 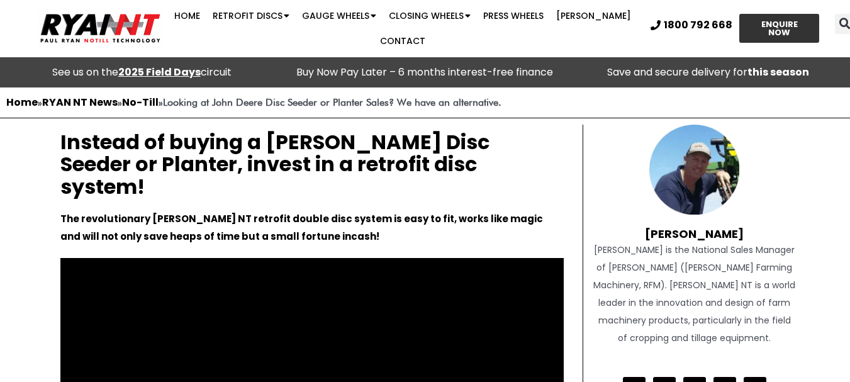 I want to click on a: RYAN NT News, so click(x=80, y=102).